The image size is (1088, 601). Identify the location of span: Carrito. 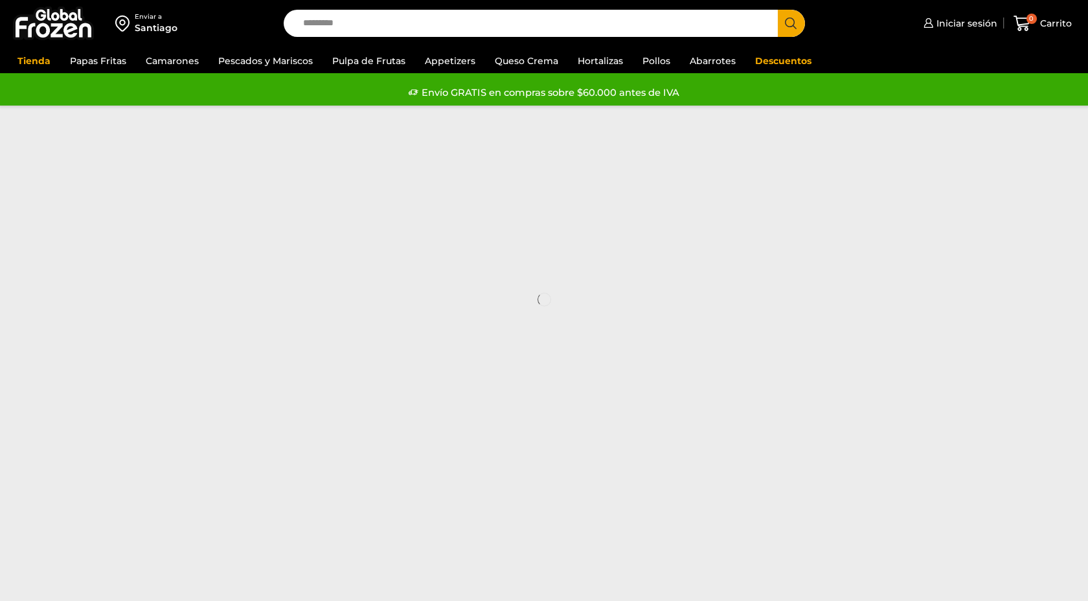
(1054, 23).